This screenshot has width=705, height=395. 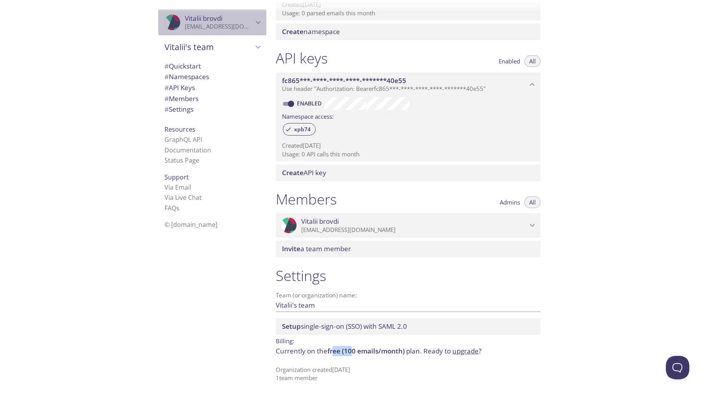 I want to click on span: a team member, so click(x=316, y=248).